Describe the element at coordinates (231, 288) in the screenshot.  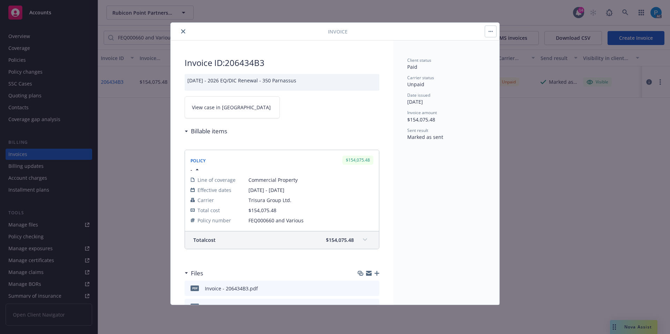
I see `div: Invoice - 206434B3.pdf` at that location.